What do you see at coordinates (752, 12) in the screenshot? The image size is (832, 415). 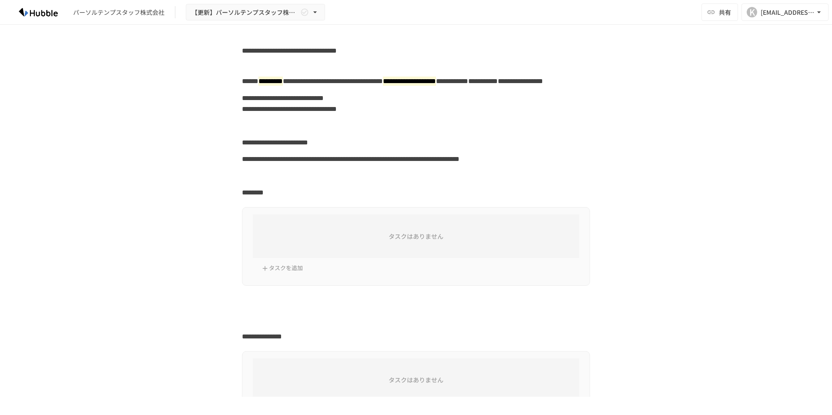 I see `div: K` at bounding box center [752, 12].